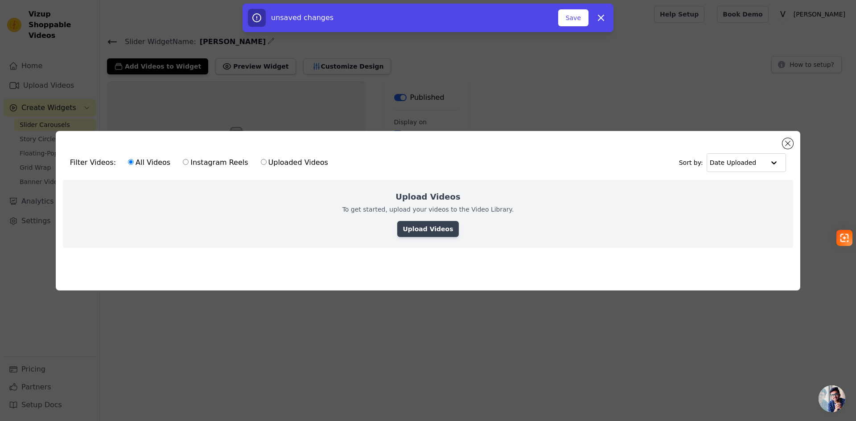  Describe the element at coordinates (428, 229) in the screenshot. I see `a: Upload Videos` at that location.